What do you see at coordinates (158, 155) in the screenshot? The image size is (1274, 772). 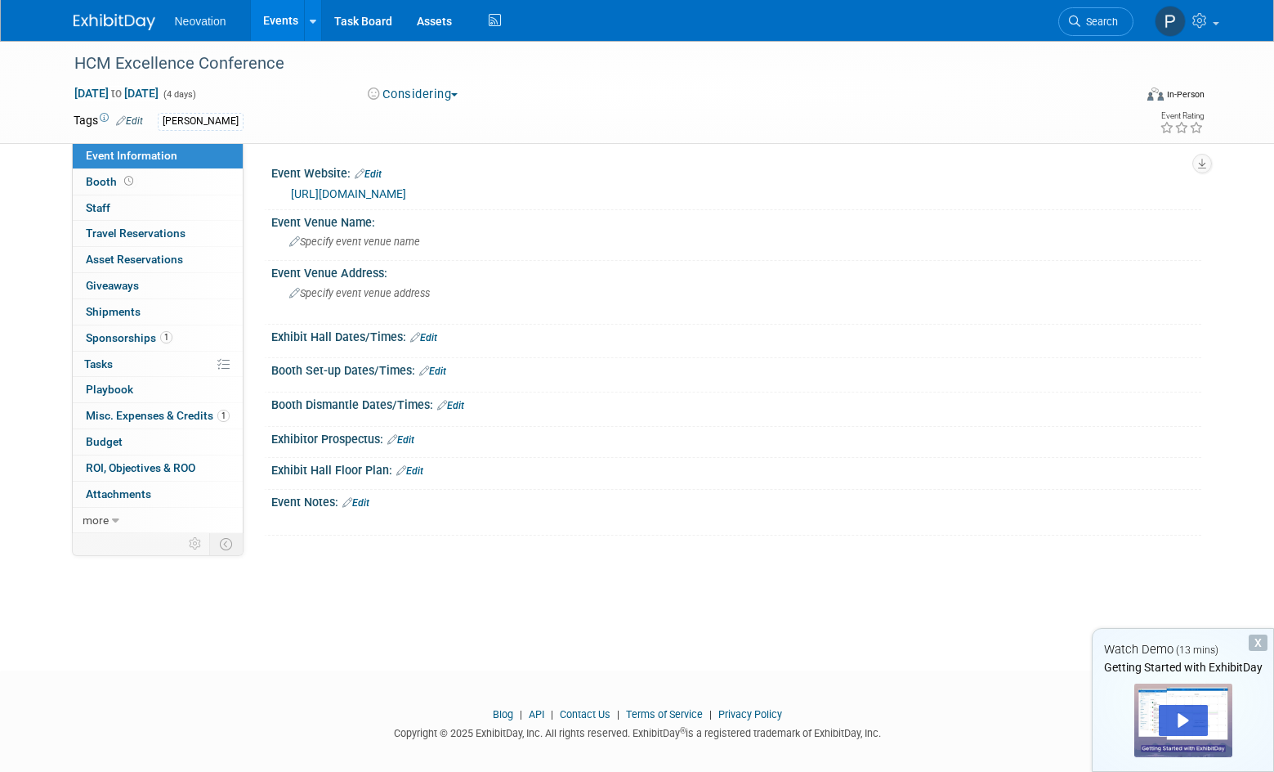 I see `a: Event Information` at bounding box center [158, 155].